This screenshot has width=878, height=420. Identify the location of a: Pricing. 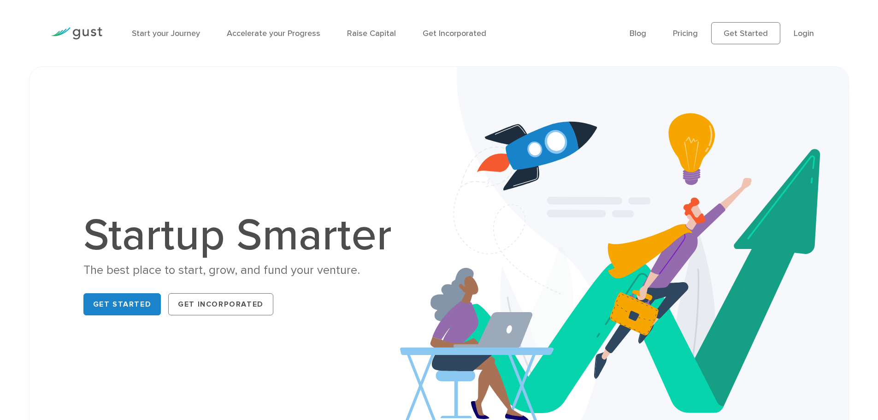
(685, 33).